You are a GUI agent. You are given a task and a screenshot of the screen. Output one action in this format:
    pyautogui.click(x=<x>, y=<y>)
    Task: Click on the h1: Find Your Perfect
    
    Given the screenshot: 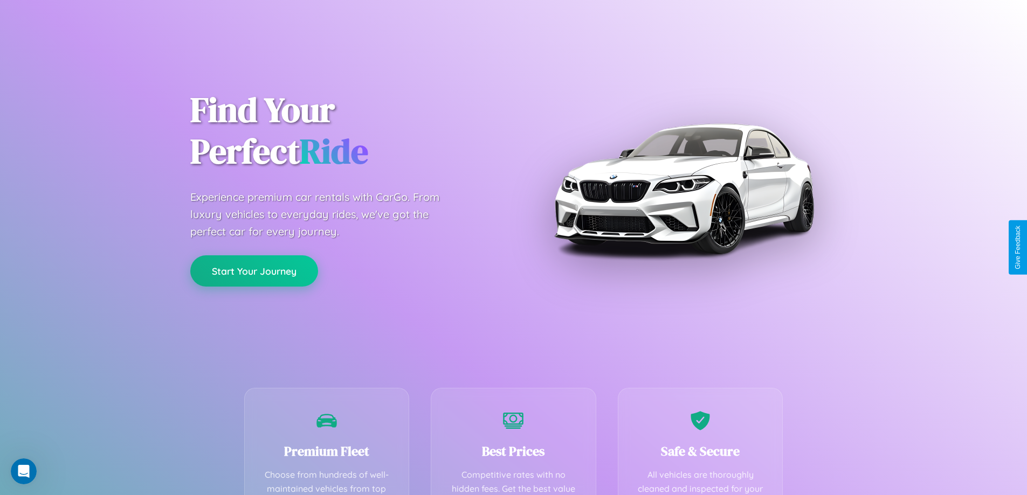 What is the action you would take?
    pyautogui.click(x=344, y=131)
    